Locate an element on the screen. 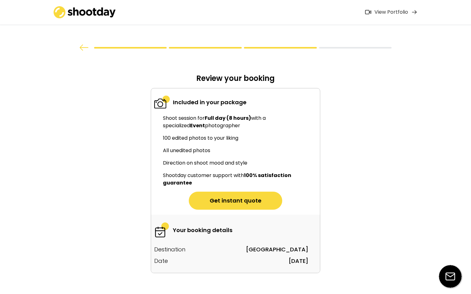 The height and width of the screenshot is (294, 471). div: Direction on shoot mood and style is located at coordinates (240, 163).